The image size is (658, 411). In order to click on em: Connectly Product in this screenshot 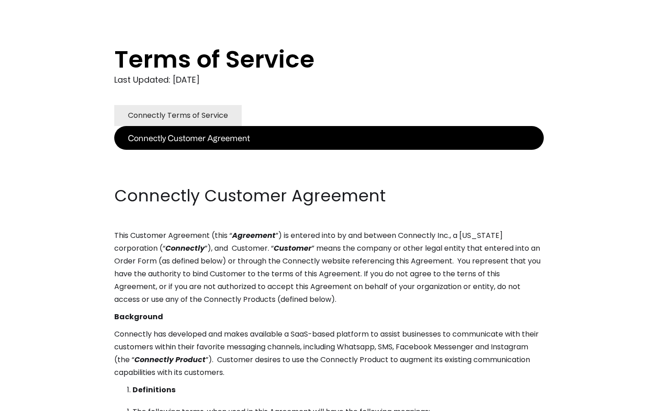, I will do `click(170, 360)`.